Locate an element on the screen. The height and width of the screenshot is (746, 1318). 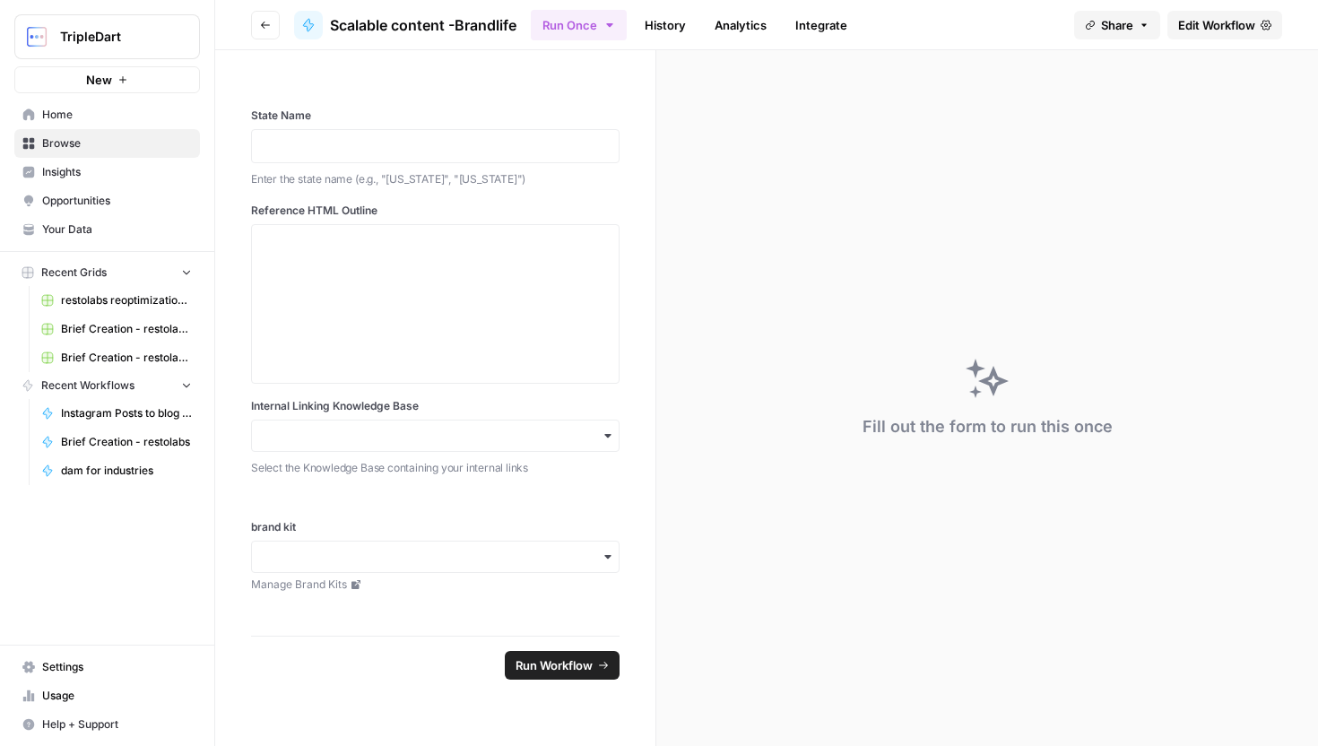
label: State Name is located at coordinates (435, 116).